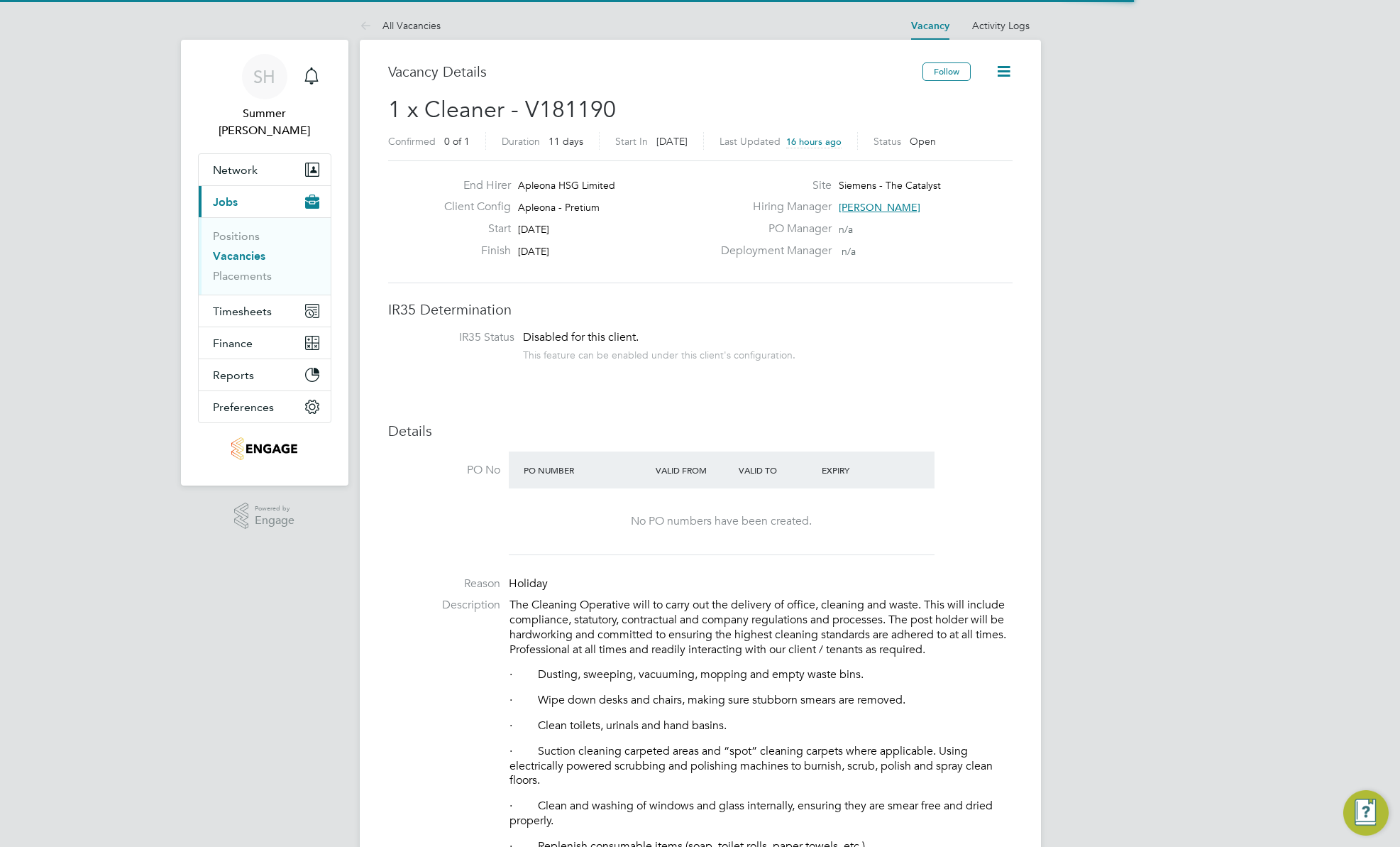  What do you see at coordinates (859, 470) in the screenshot?
I see `div: Expiry` at bounding box center [859, 470].